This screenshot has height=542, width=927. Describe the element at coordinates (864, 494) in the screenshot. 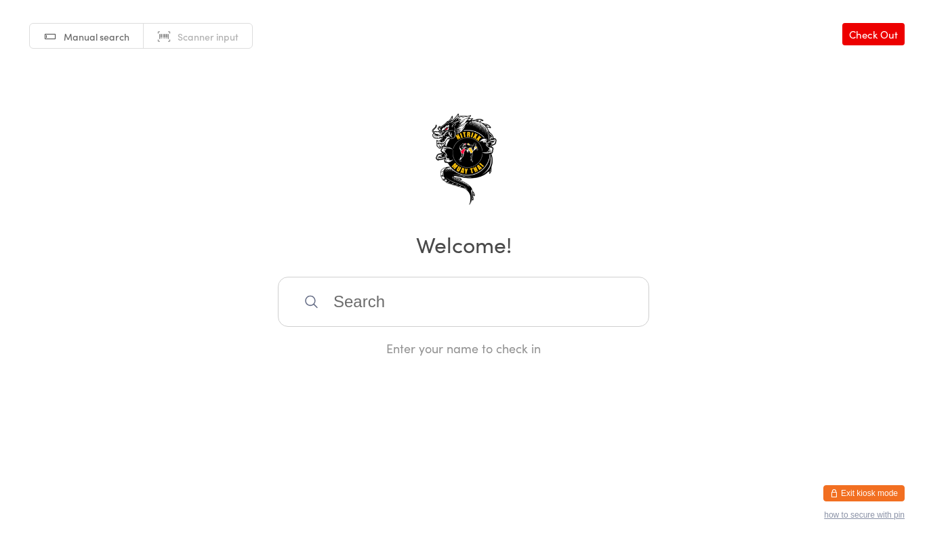

I see `button: Exit kiosk mode` at that location.